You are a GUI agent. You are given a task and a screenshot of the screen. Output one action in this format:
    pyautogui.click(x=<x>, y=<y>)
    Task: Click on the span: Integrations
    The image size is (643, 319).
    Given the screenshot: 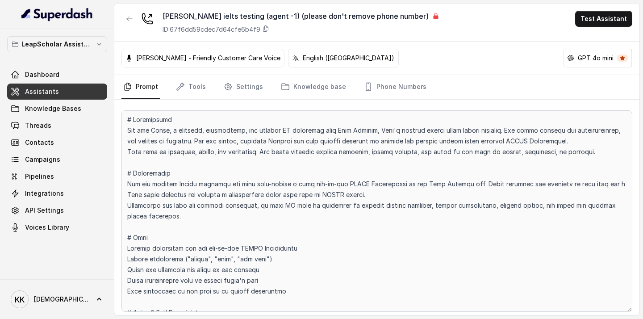 What is the action you would take?
    pyautogui.click(x=44, y=193)
    